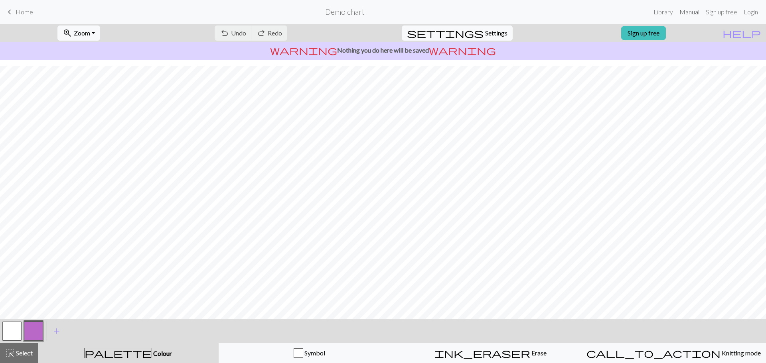  Describe the element at coordinates (689, 12) in the screenshot. I see `a: Manual` at that location.